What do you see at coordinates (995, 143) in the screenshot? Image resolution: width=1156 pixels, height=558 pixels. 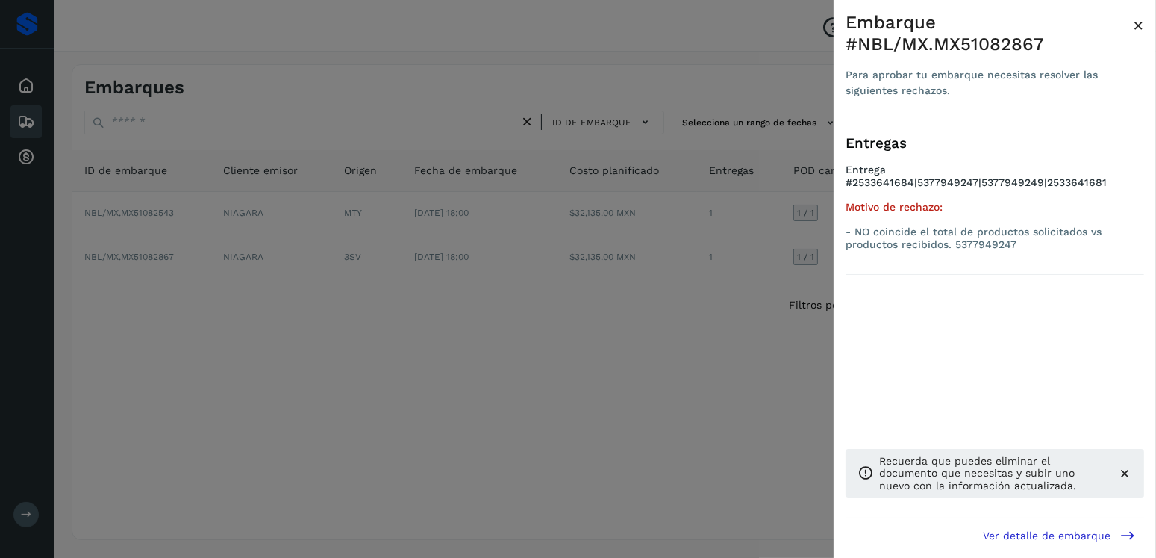 I see `h3: Entregas` at bounding box center [995, 143].